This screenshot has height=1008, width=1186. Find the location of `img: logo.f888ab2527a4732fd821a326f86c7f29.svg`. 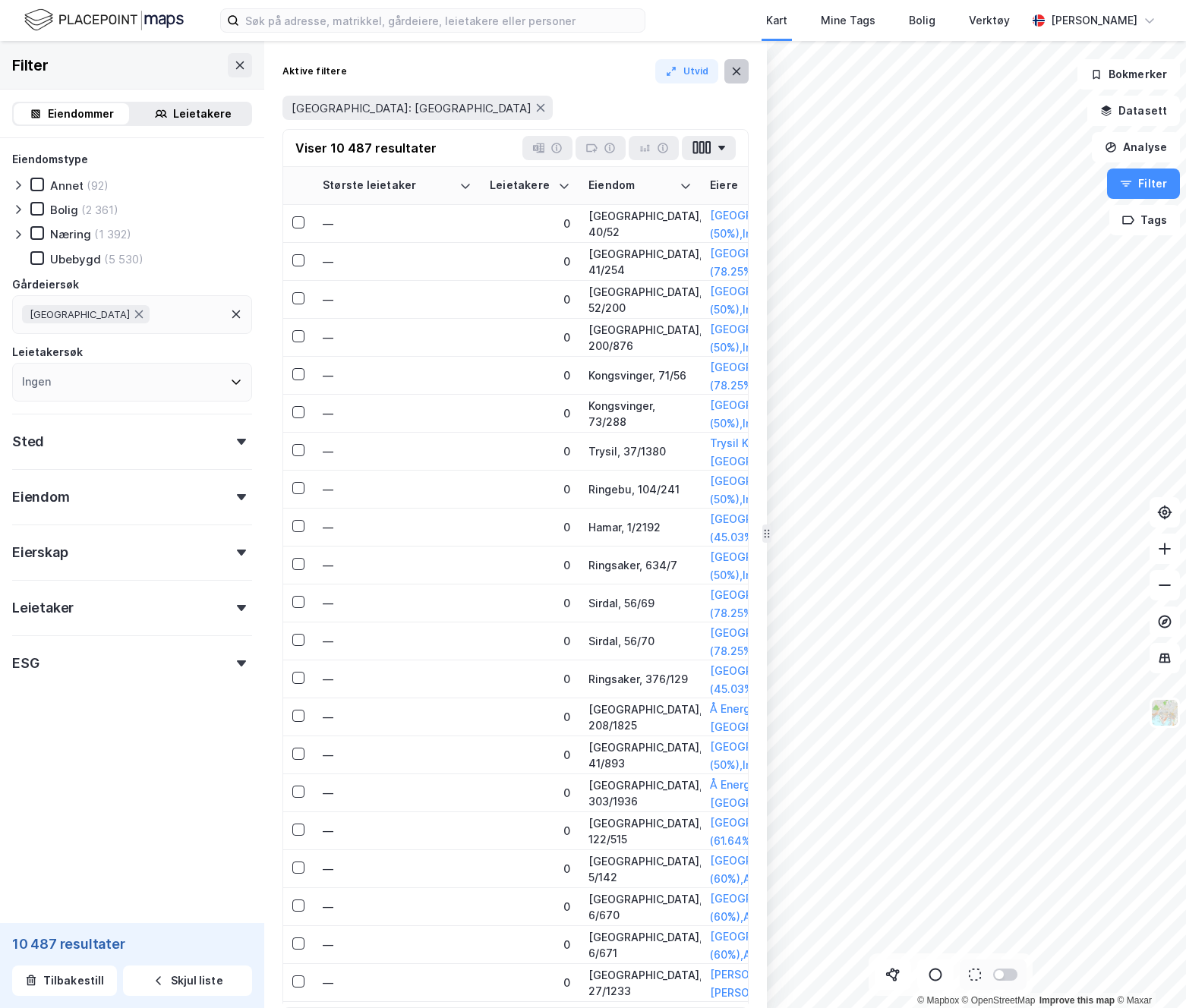

img: logo.f888ab2527a4732fd821a326f86c7f29.svg is located at coordinates (104, 19).